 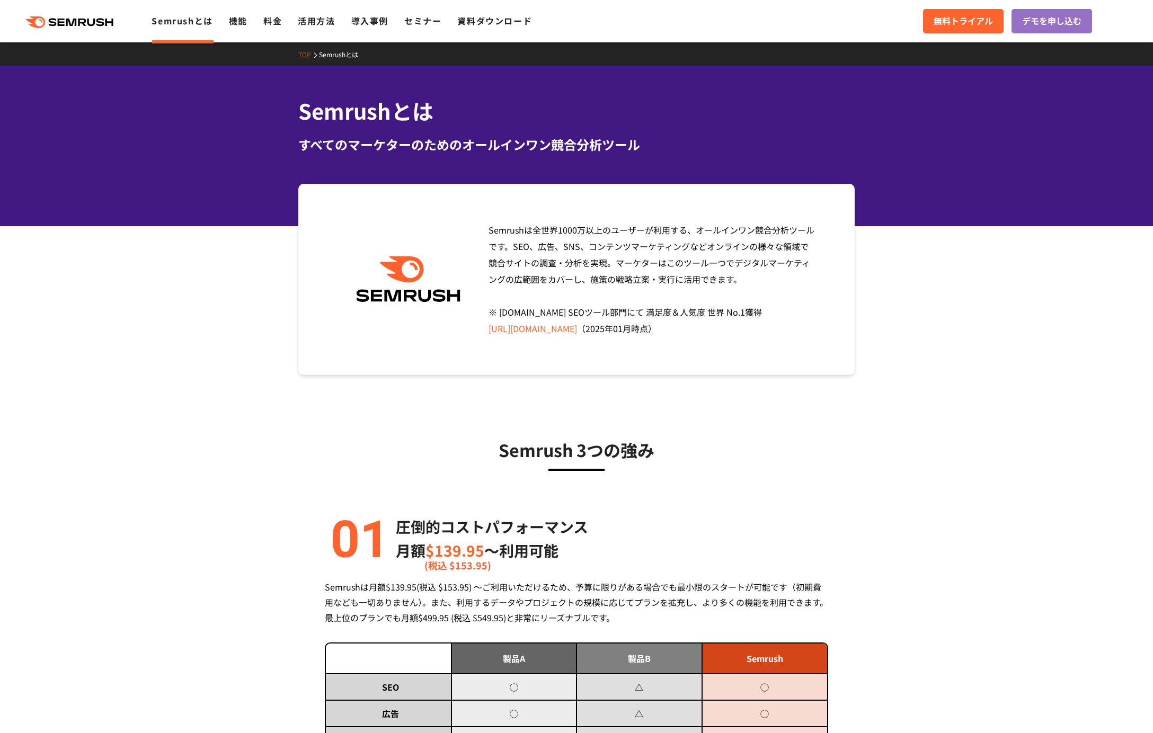 What do you see at coordinates (423, 21) in the screenshot?
I see `a: セミナー` at bounding box center [423, 21].